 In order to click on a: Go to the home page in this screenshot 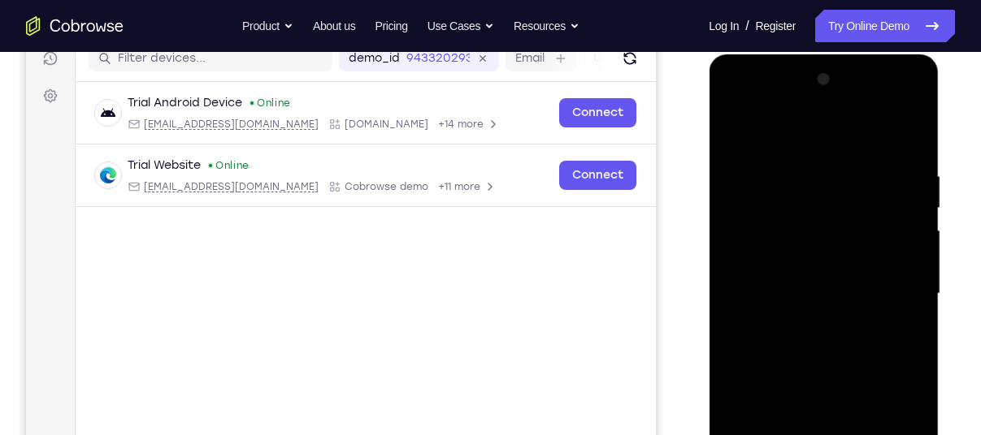, I will do `click(75, 26)`.